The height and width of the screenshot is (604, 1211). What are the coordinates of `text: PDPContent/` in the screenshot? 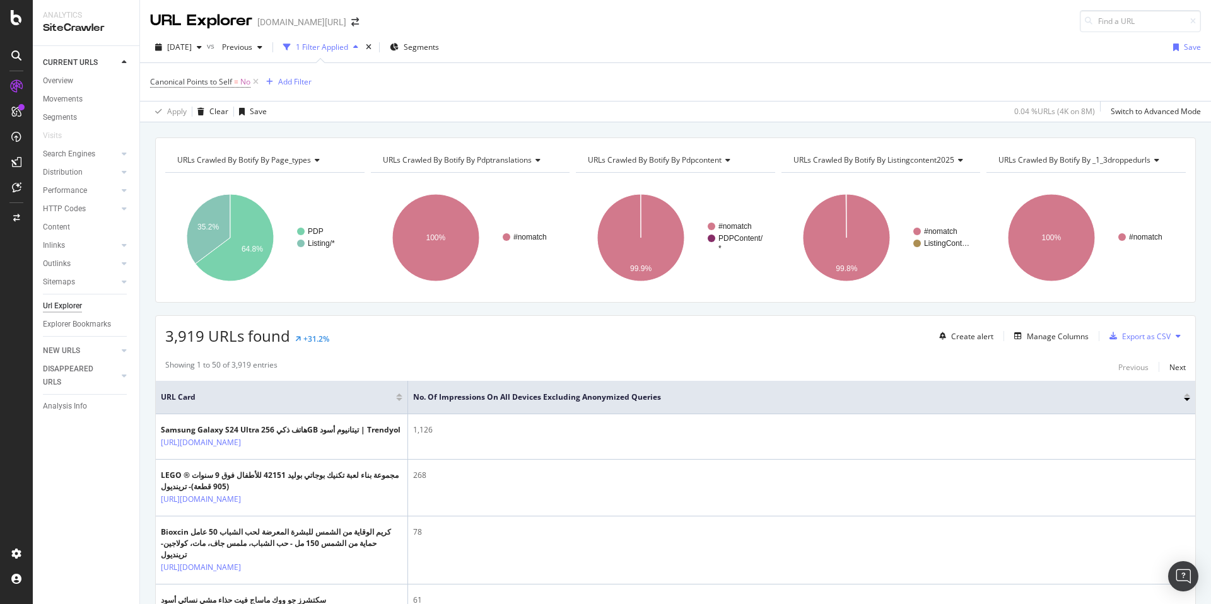 It's located at (741, 238).